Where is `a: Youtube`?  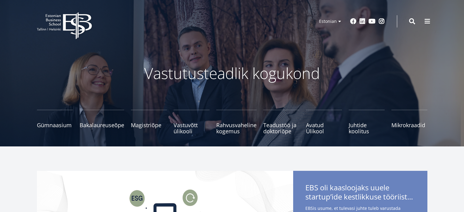 a: Youtube is located at coordinates (372, 21).